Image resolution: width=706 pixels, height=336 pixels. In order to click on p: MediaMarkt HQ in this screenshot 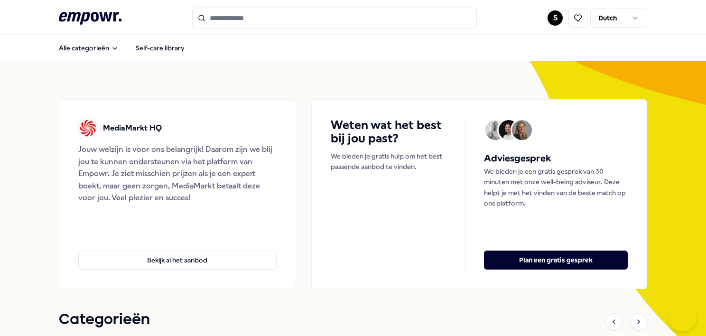, I will do `click(132, 128)`.